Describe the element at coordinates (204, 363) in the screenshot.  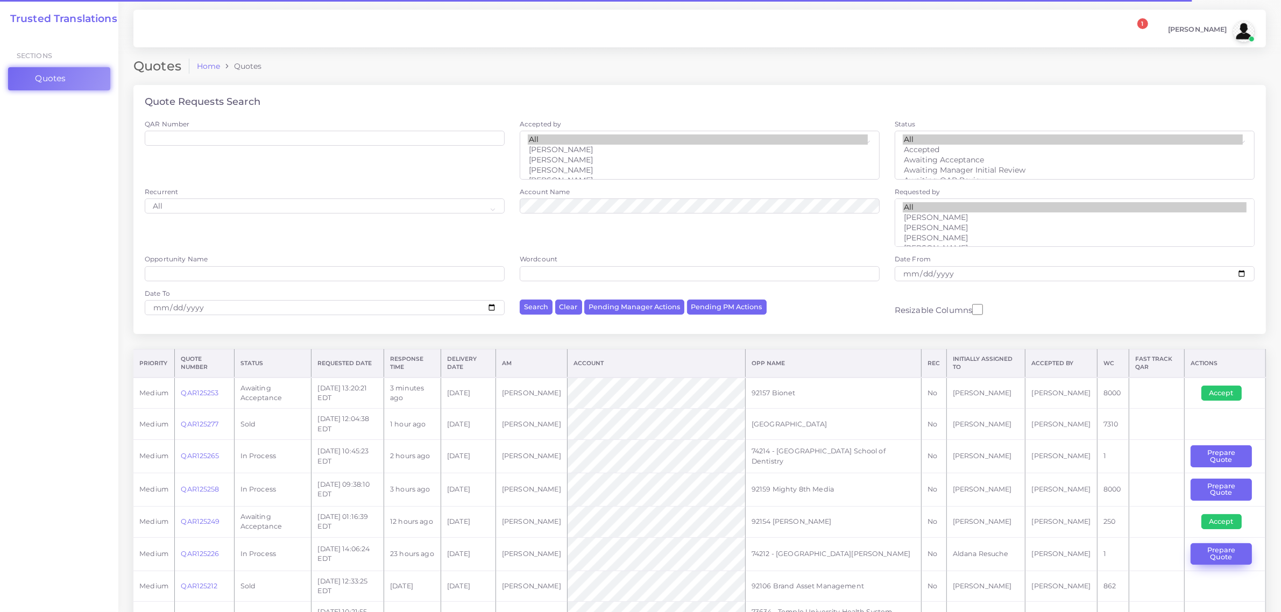
I see `th: Quote Number` at that location.